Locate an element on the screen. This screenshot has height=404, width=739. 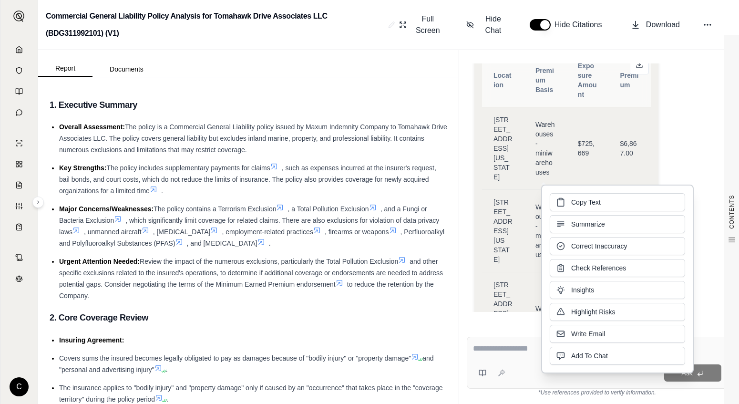
span: Premium is located at coordinates (630, 80).